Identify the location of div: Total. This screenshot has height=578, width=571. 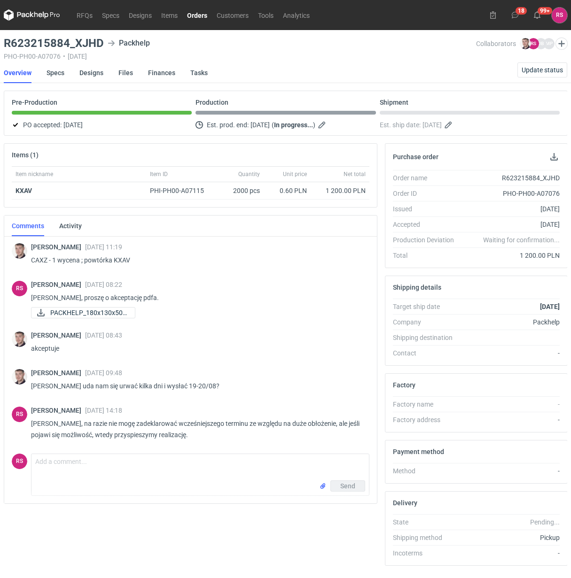
(426, 256).